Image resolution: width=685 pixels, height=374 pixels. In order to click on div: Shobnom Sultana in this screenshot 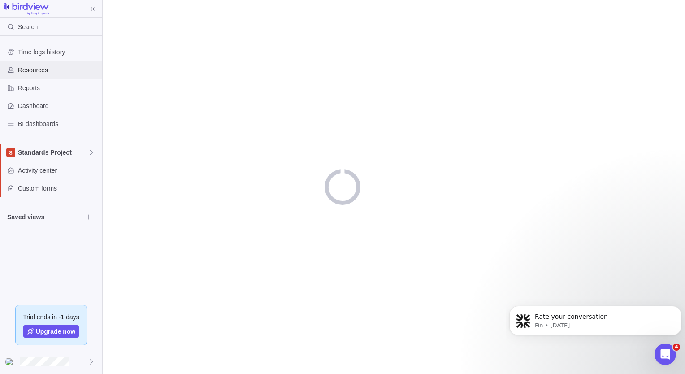, I will do `click(11, 362)`.